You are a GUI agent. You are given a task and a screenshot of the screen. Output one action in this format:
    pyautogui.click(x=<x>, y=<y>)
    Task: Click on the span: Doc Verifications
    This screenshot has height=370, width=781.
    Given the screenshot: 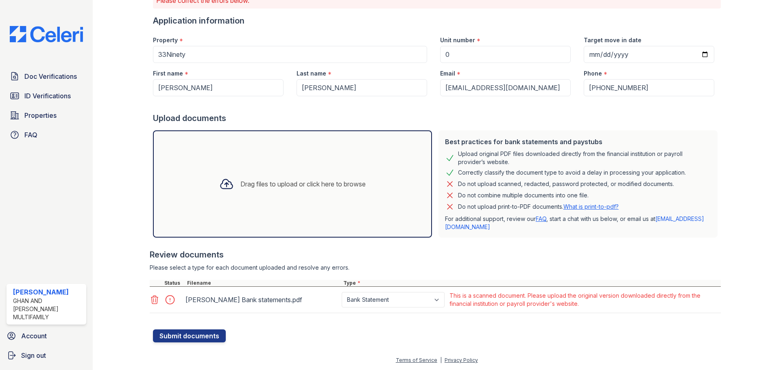 What is the action you would take?
    pyautogui.click(x=50, y=76)
    